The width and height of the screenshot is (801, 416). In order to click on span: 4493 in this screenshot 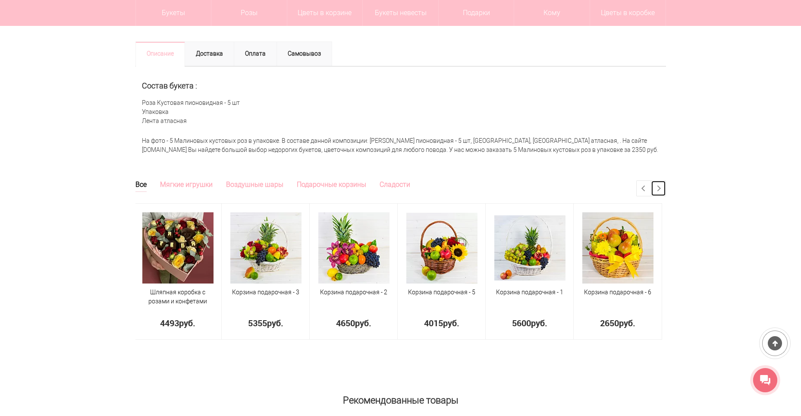, I will do `click(170, 323)`.